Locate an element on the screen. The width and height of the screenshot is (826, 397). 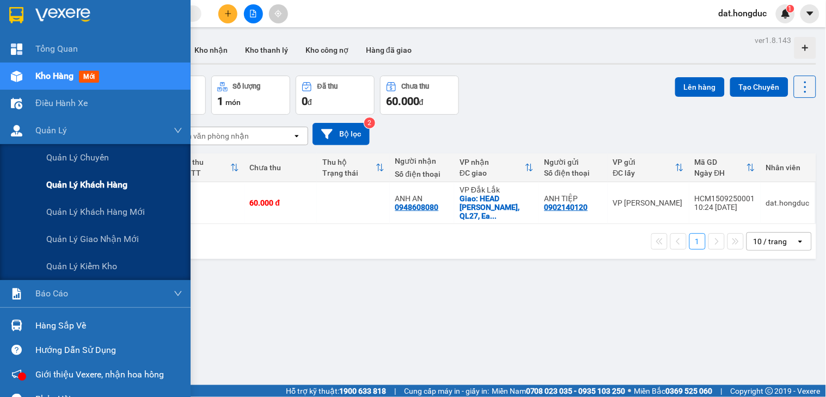
img: dashboard-icon is located at coordinates (16, 49).